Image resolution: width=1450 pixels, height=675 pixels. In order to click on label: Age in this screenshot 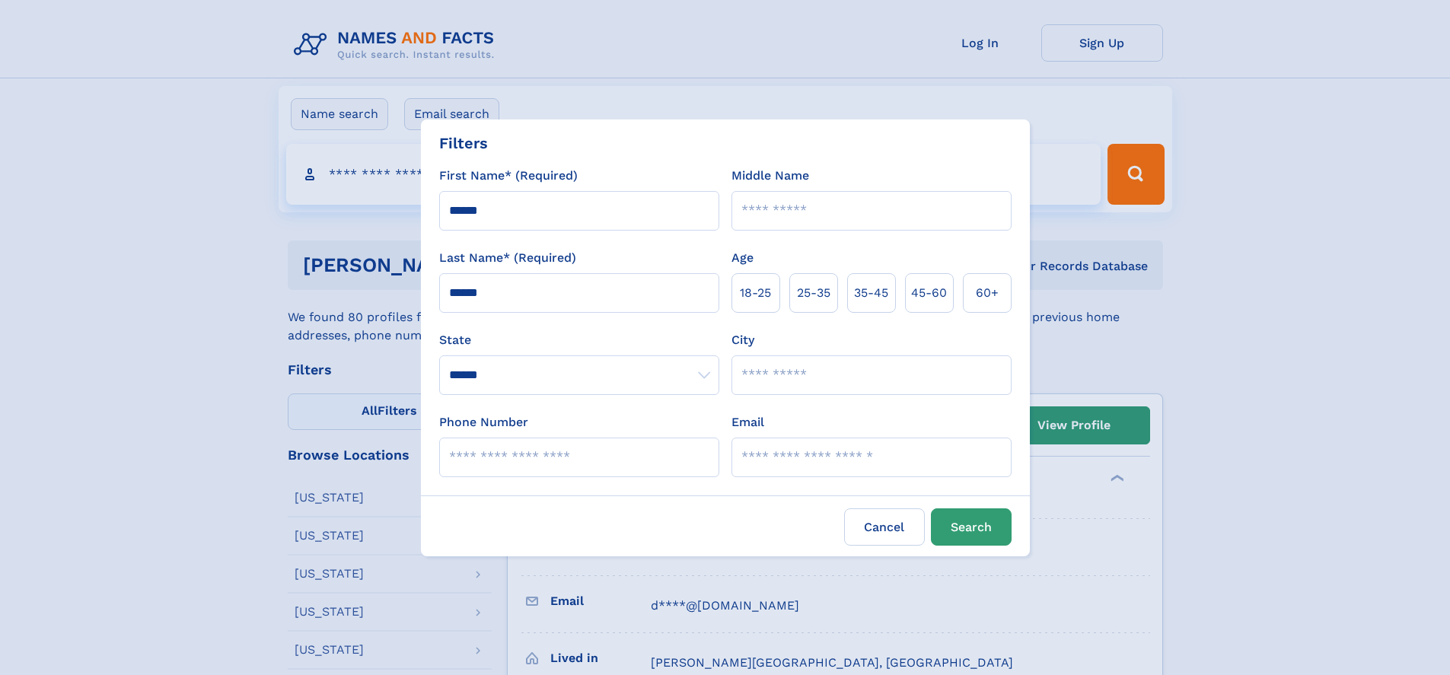, I will do `click(742, 258)`.